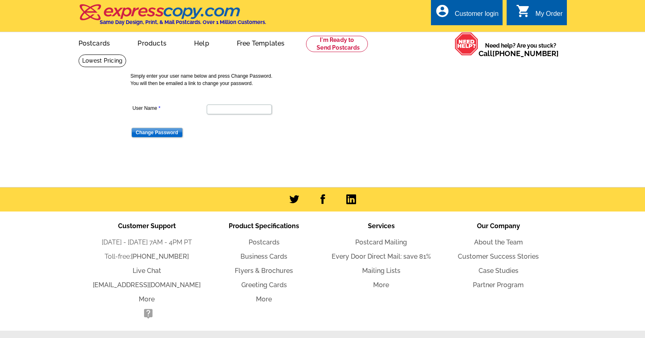  Describe the element at coordinates (261, 42) in the screenshot. I see `a: Free Templates` at that location.